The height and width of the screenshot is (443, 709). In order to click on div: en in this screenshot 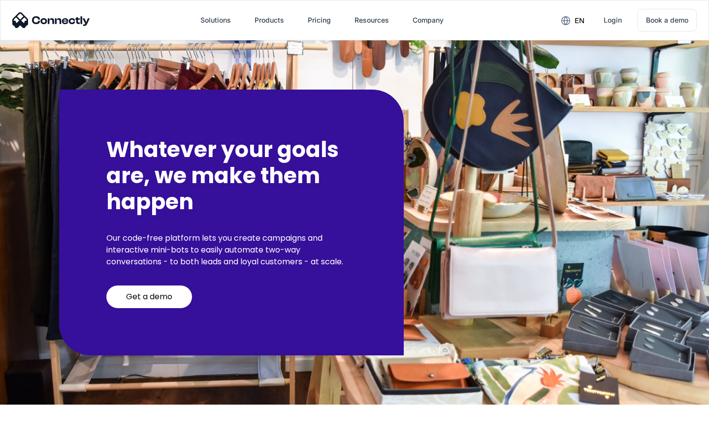, I will do `click(580, 21)`.